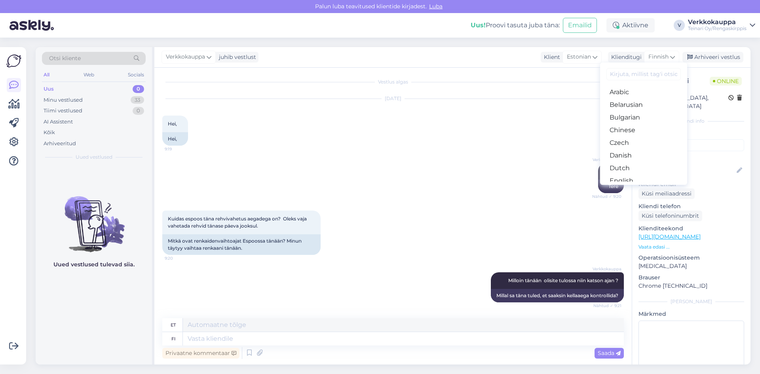 The image size is (760, 374). I want to click on span: Online, so click(726, 81).